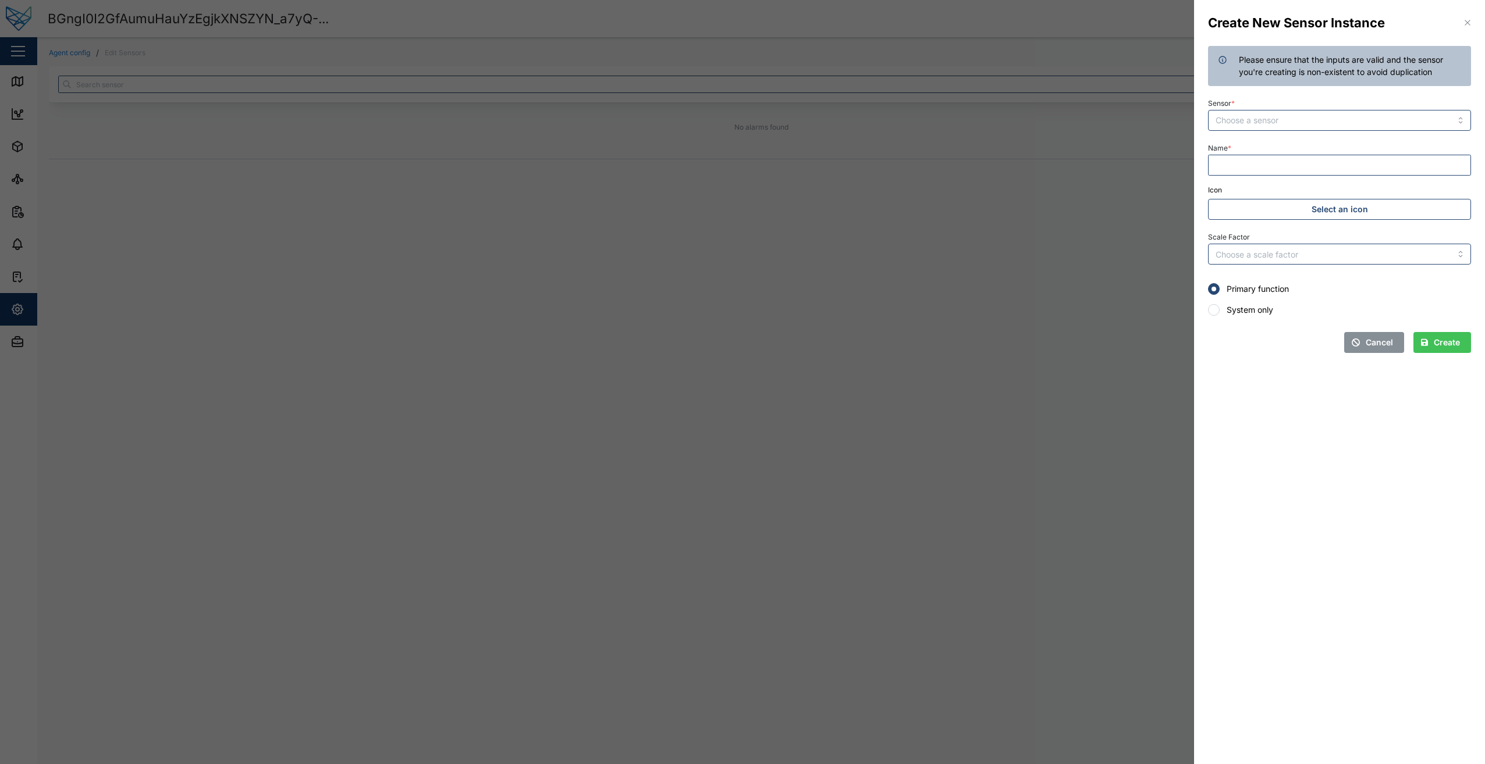  Describe the element at coordinates (1221, 104) in the screenshot. I see `label: Sensor` at that location.